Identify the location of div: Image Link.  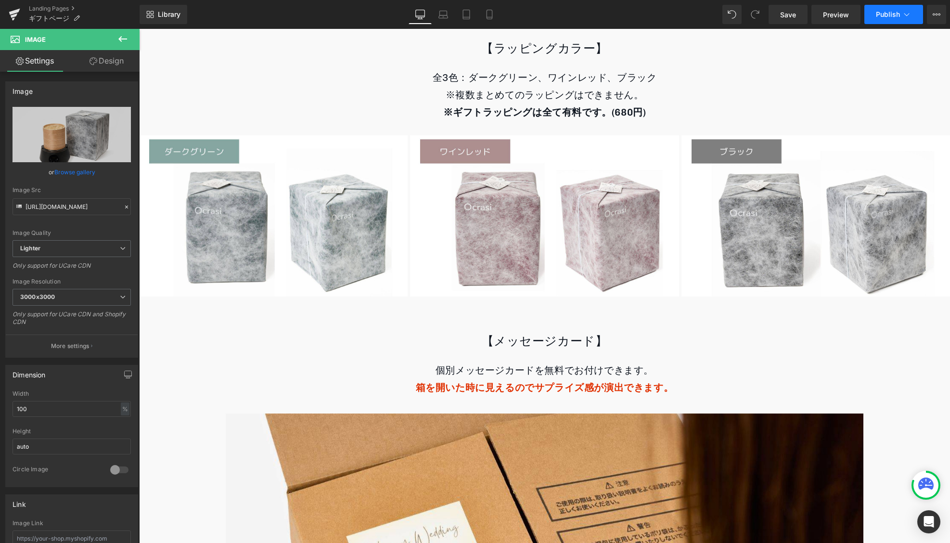
(72, 523).